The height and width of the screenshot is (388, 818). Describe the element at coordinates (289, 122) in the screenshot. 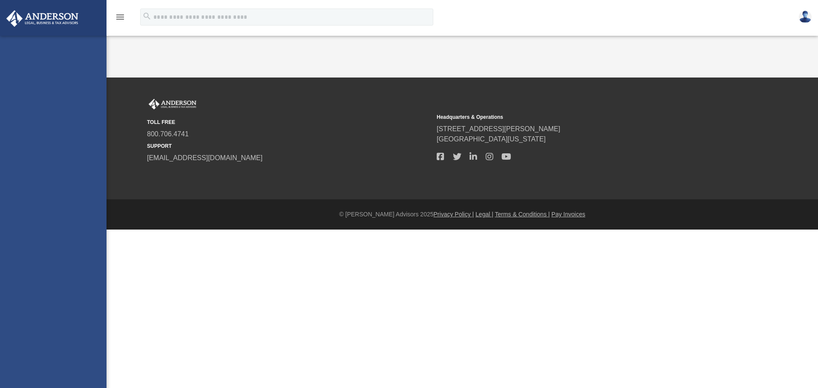

I see `small: TOLL FREE` at that location.